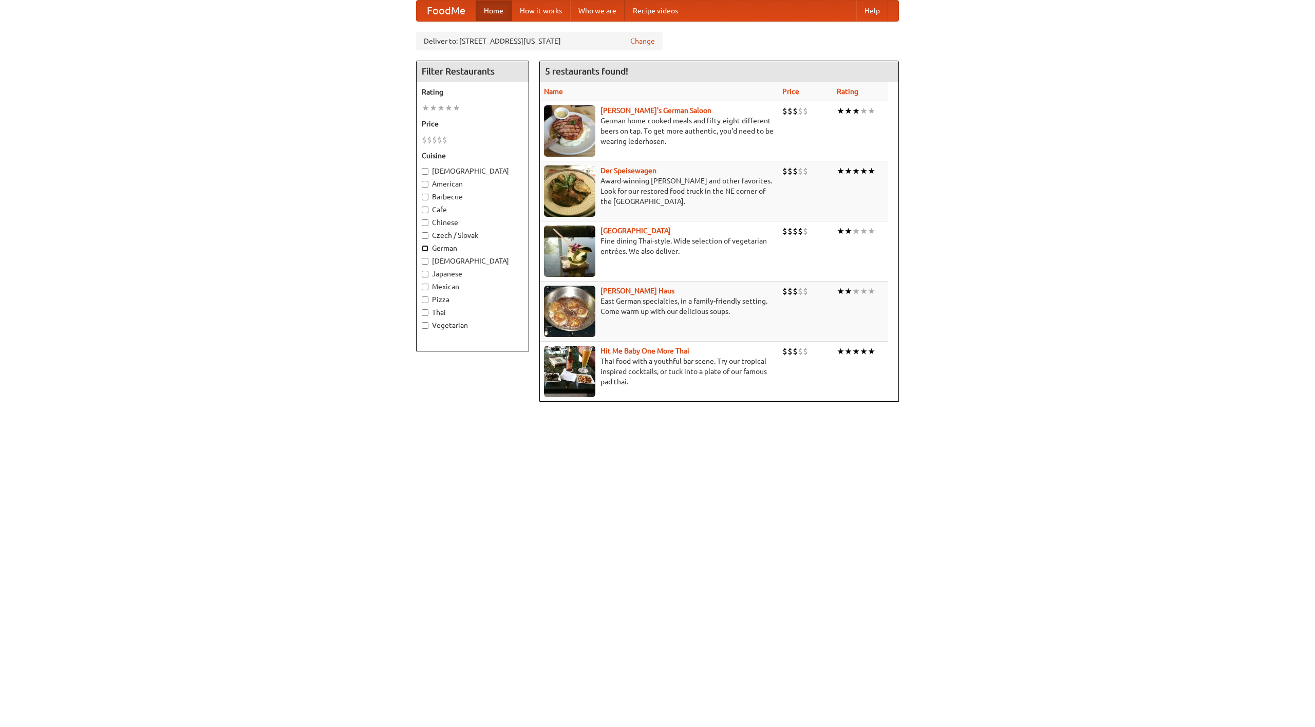  Describe the element at coordinates (473, 325) in the screenshot. I see `label: Vegetarian` at that location.